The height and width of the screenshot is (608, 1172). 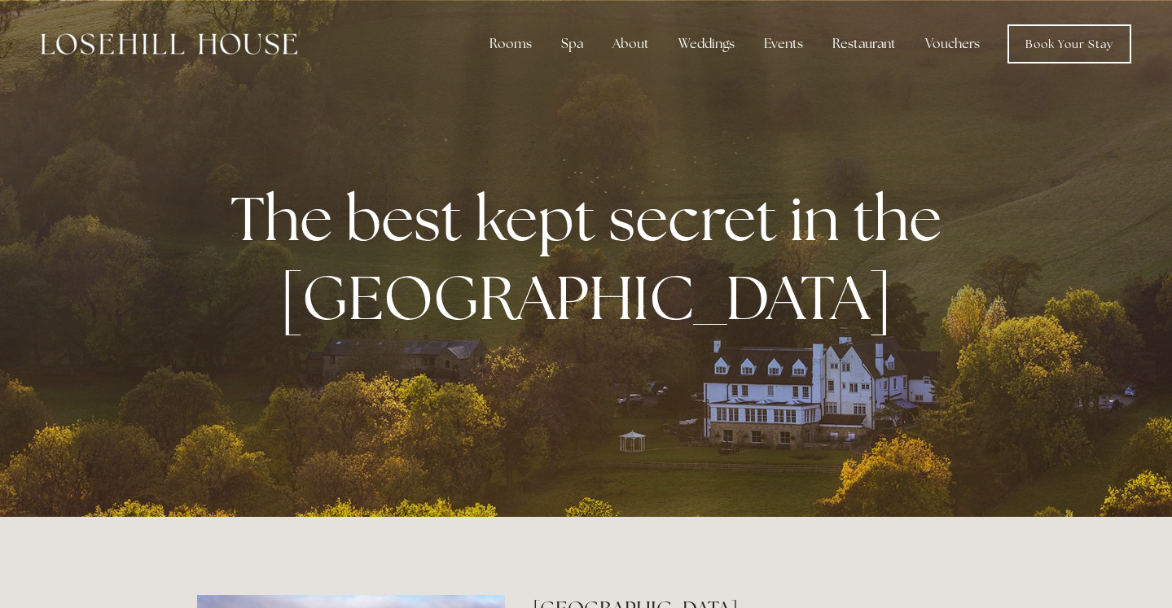 I want to click on a: Book Your Stay, so click(x=1069, y=44).